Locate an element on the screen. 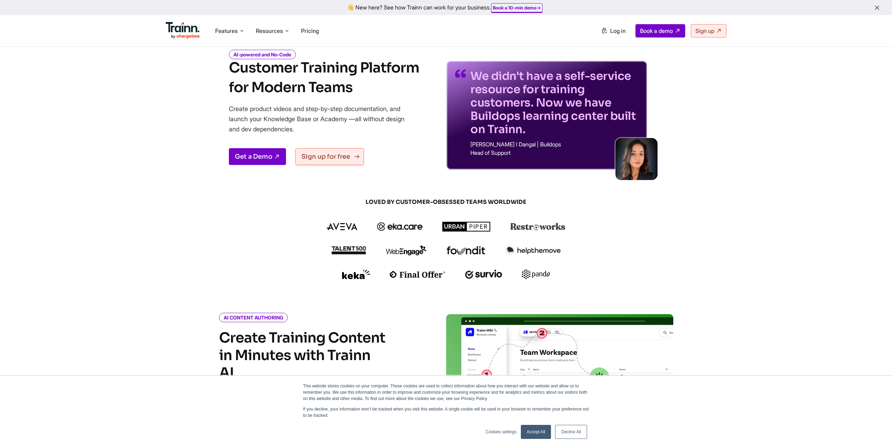  div: 👋 New here? See how Trainn can work for your business. is located at coordinates (446, 7).